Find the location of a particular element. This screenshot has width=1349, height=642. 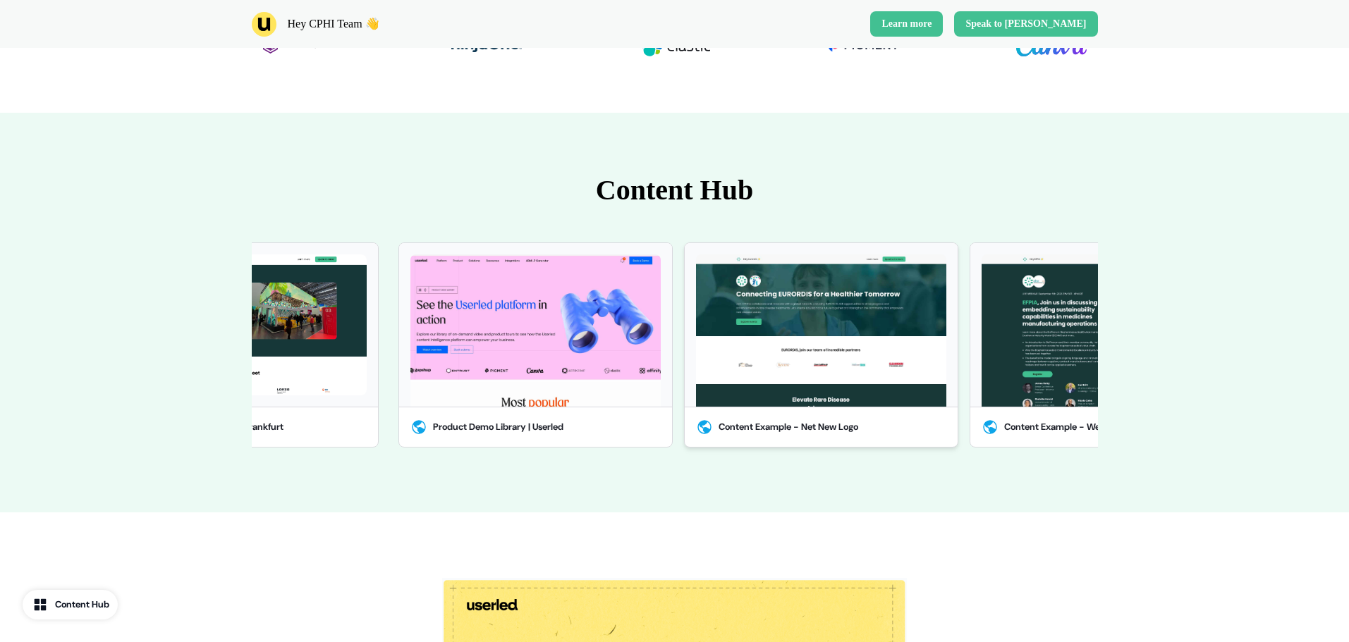

a: Learn more is located at coordinates (906, 24).